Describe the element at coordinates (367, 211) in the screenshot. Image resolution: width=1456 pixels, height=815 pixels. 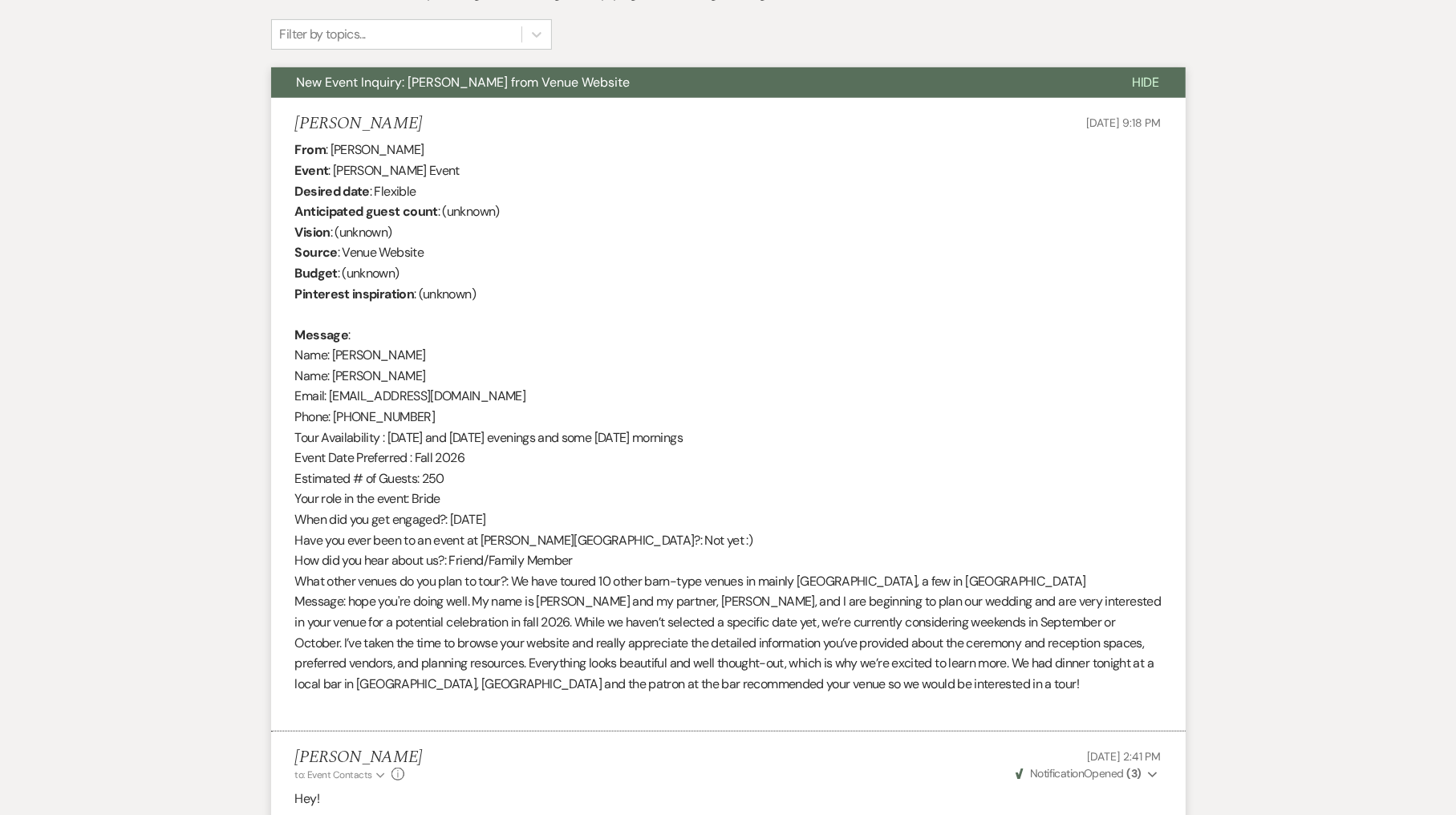
I see `b: Anticipated guest count` at that location.